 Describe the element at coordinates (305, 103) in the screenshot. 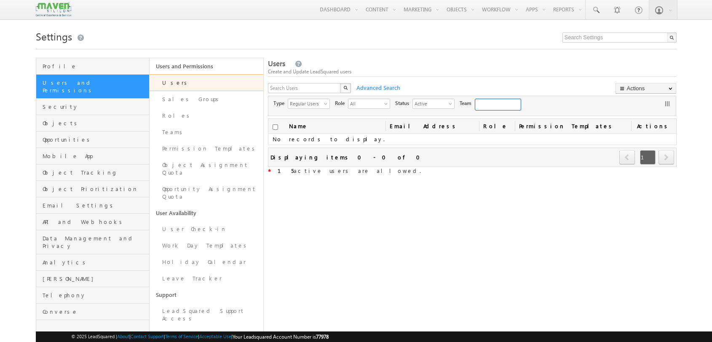

I see `span: Regular Users` at that location.